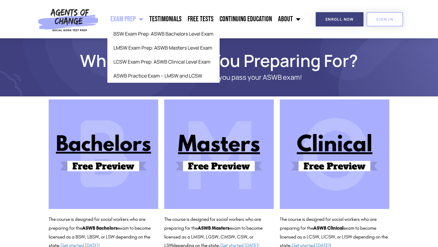  I want to click on a: BSW Exam Prep: ASWB Bachelors Level Exam, so click(163, 34).